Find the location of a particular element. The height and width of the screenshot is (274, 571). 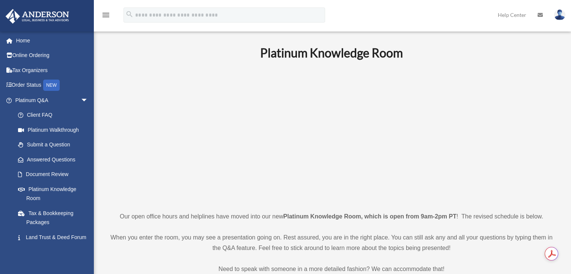

a: Submit a Question is located at coordinates (55, 145).